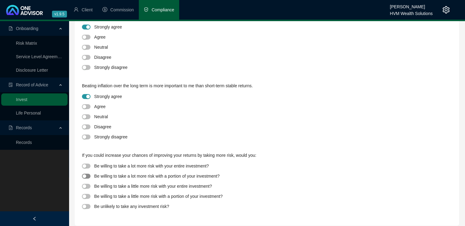 This screenshot has width=465, height=226. Describe the element at coordinates (28, 113) in the screenshot. I see `a: Life Personal` at that location.